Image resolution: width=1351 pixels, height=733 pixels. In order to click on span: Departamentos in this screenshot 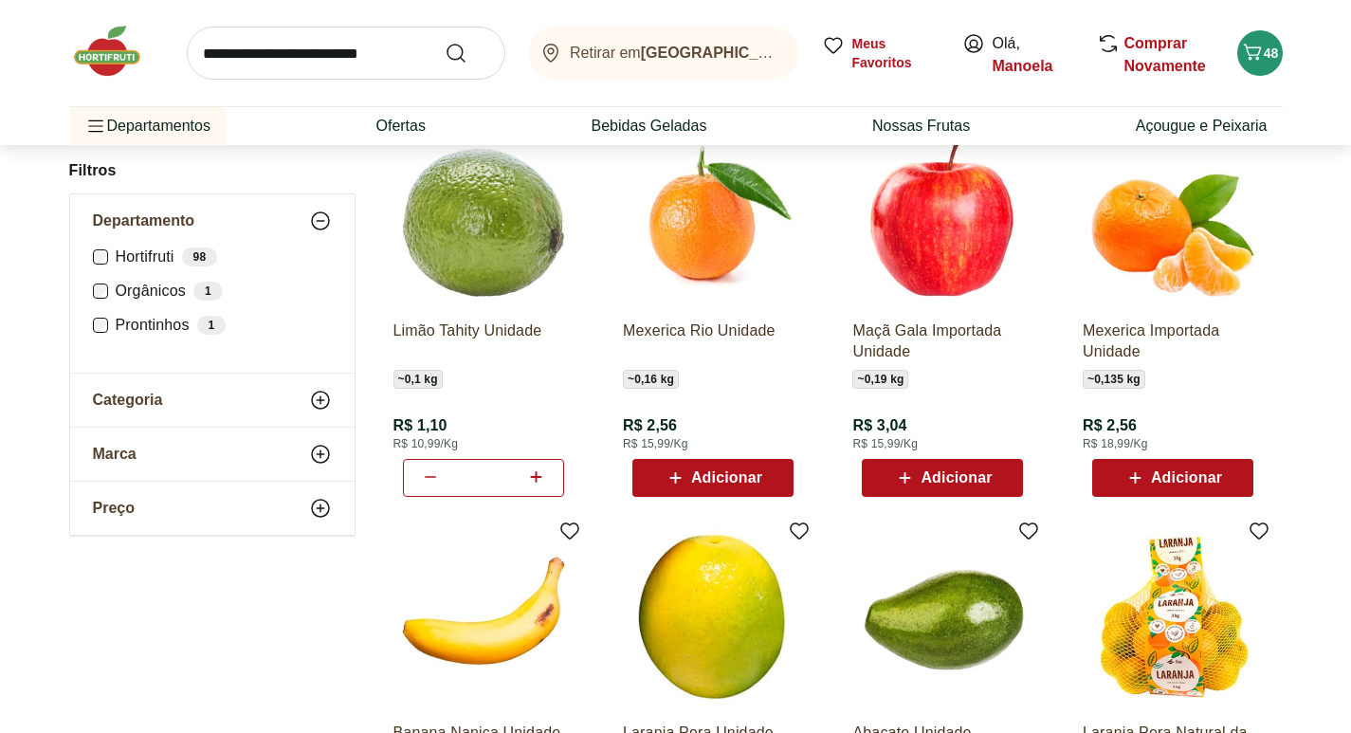, I will do `click(147, 126)`.